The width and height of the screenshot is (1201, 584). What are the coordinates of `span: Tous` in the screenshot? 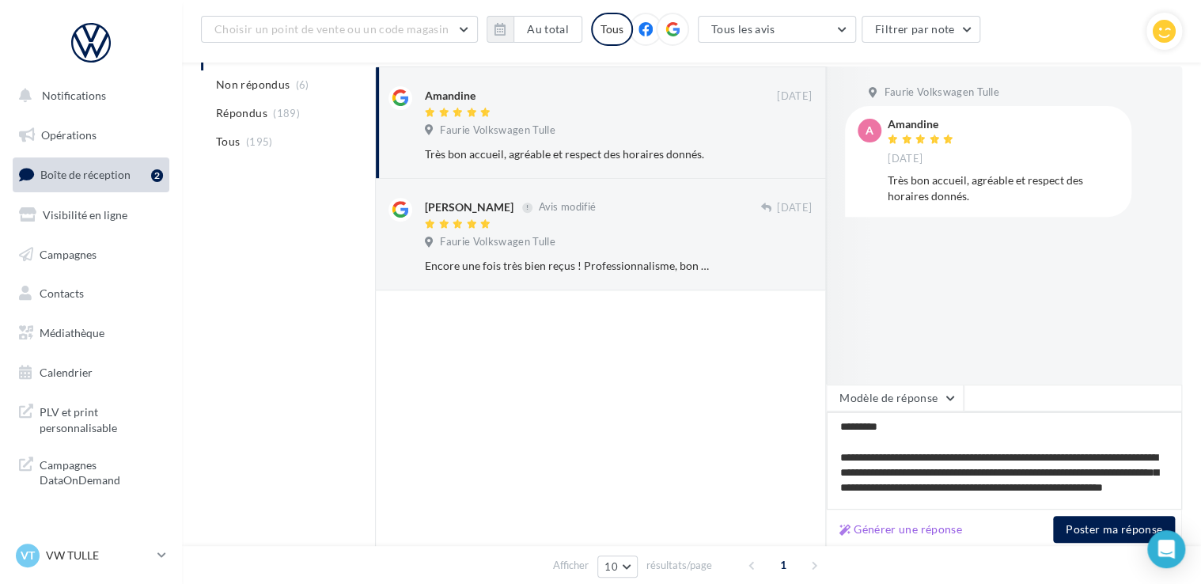 It's located at (228, 142).